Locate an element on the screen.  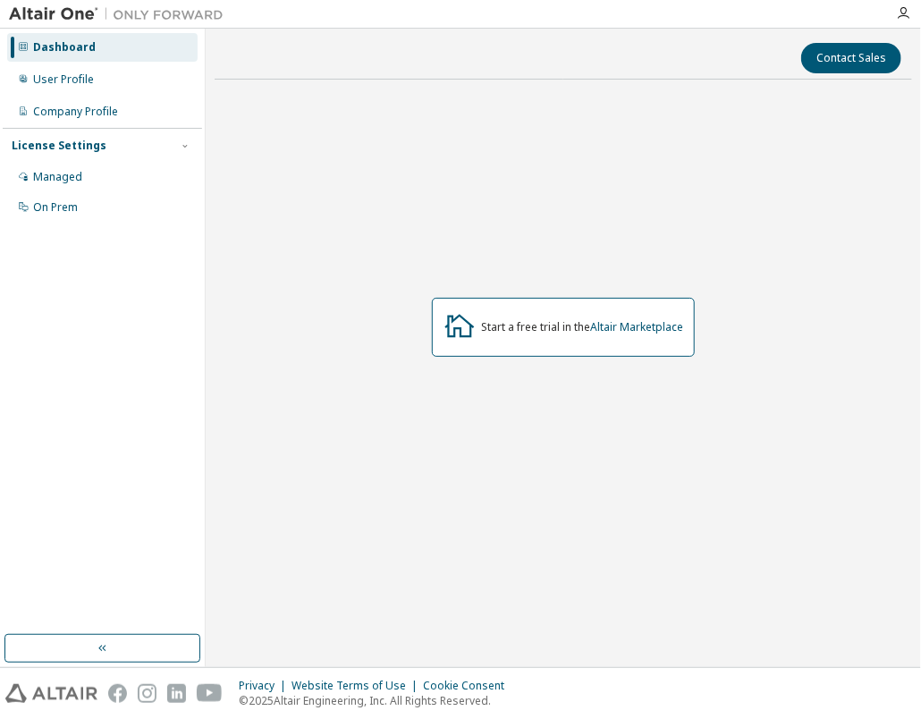
div: On Prem is located at coordinates (55, 208).